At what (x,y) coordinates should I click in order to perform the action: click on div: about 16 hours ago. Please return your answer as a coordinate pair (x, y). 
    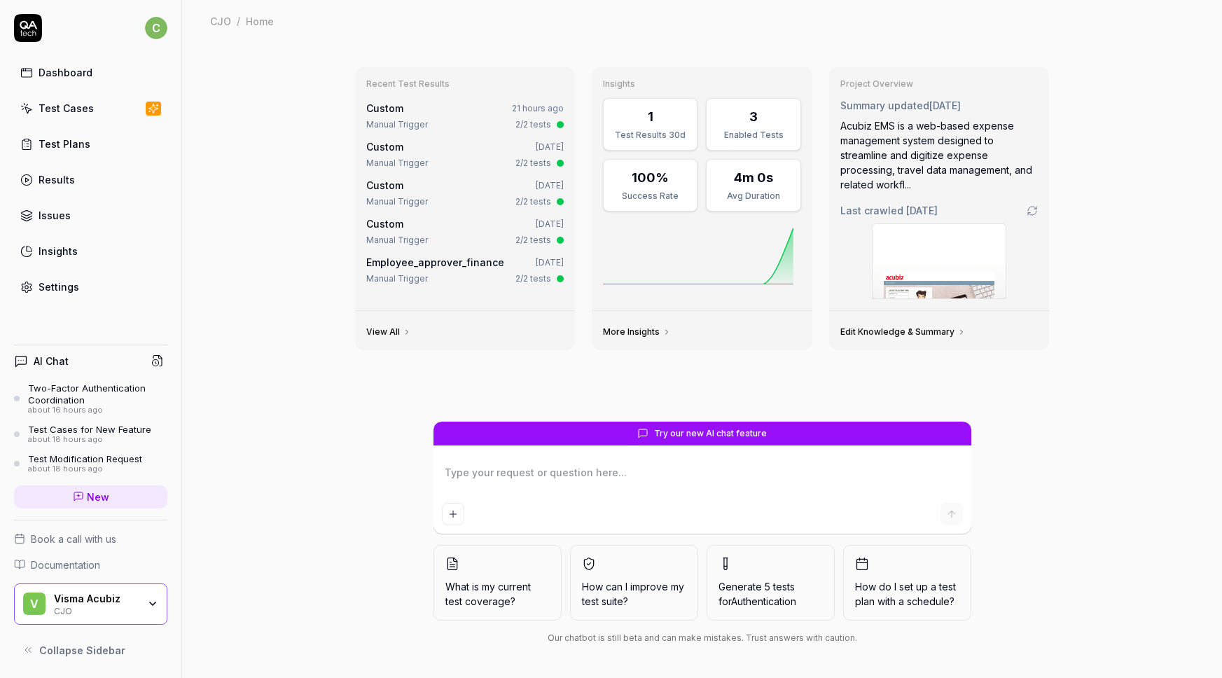
    Looking at the image, I should click on (97, 410).